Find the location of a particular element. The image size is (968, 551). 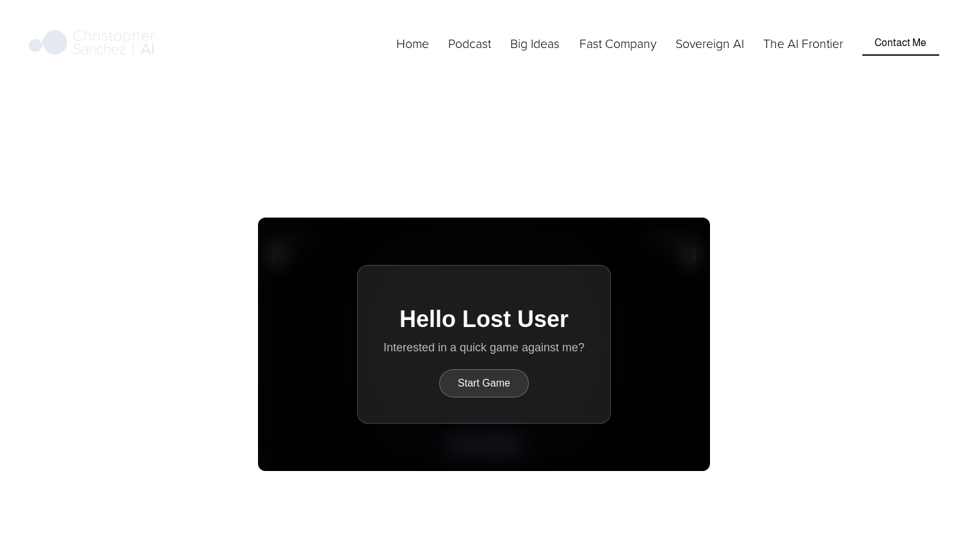

a: Home is located at coordinates (412, 43).